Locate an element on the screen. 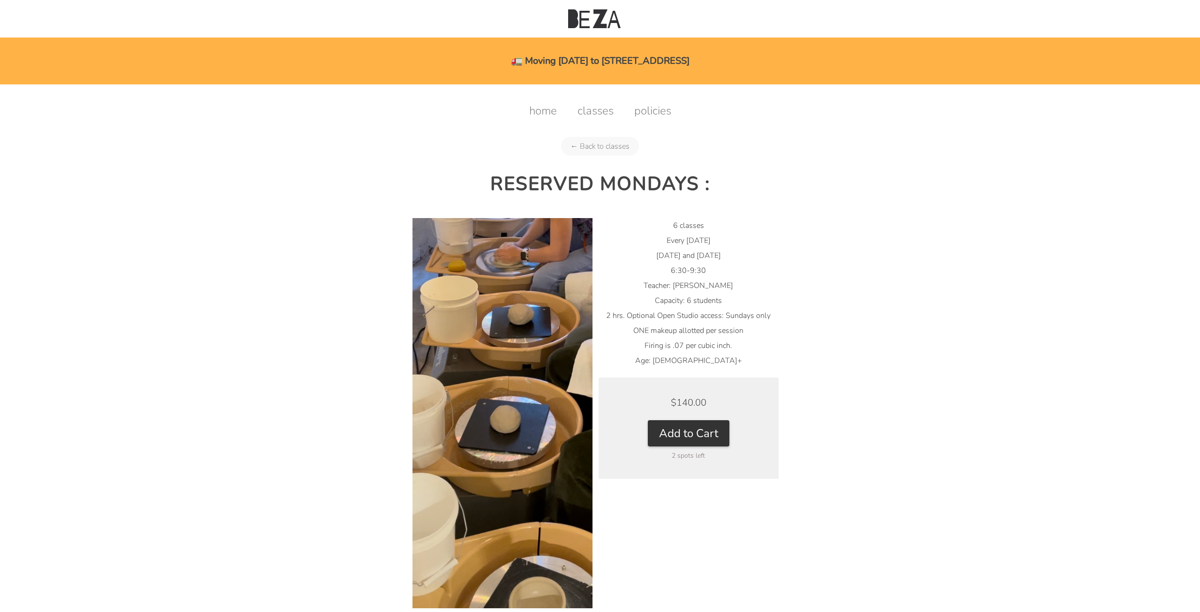 Image resolution: width=1200 pixels, height=612 pixels. a: policies is located at coordinates (653, 111).